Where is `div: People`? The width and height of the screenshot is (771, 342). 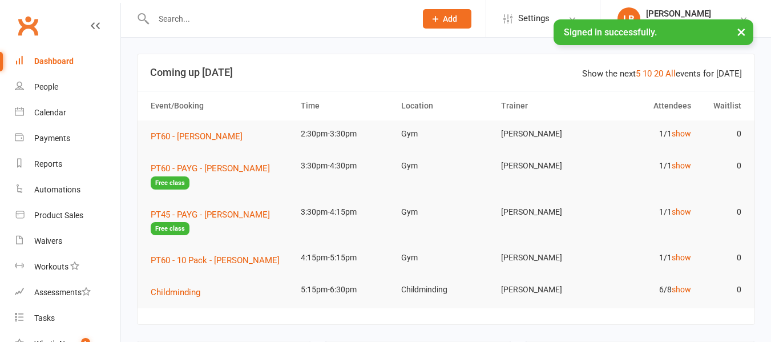 div: People is located at coordinates (46, 87).